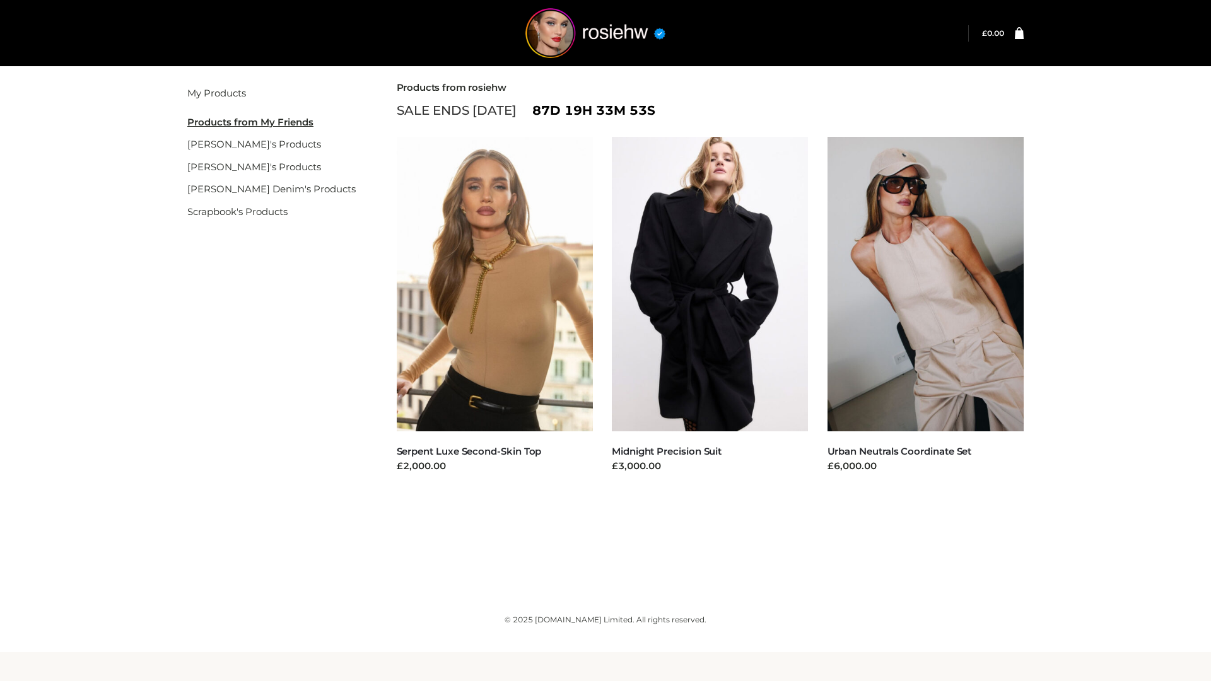 The width and height of the screenshot is (1211, 681). Describe the element at coordinates (469, 451) in the screenshot. I see `a: Serpent Luxe Second-Skin Top` at that location.